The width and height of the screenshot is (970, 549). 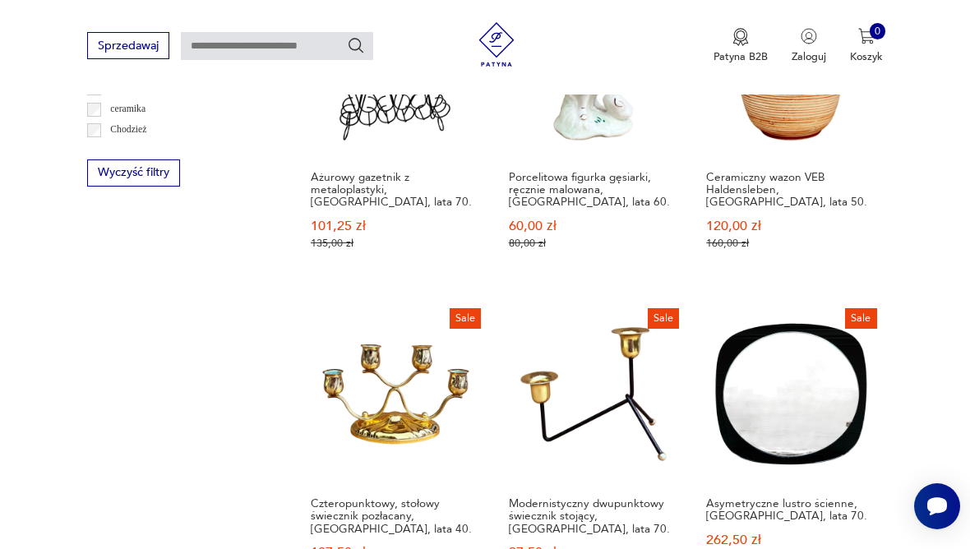 What do you see at coordinates (127, 151) in the screenshot?
I see `p: Ćmielów` at bounding box center [127, 151].